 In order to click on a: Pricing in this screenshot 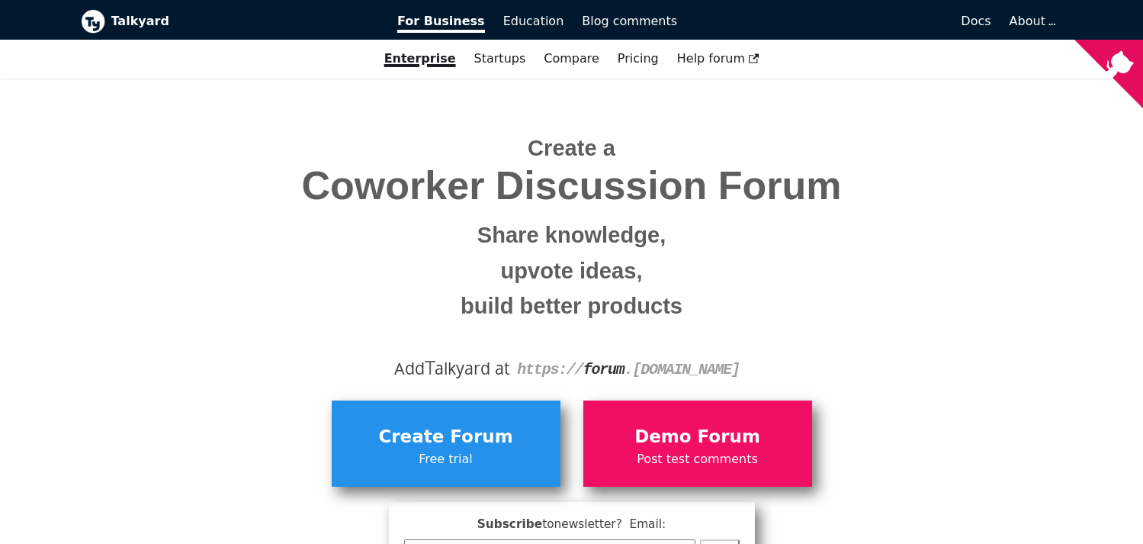, I will do `click(638, 59)`.